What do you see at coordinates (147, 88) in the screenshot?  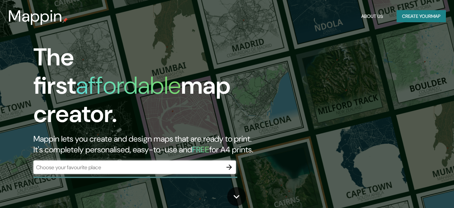 I see `h1: The first map creator.` at bounding box center [147, 88].